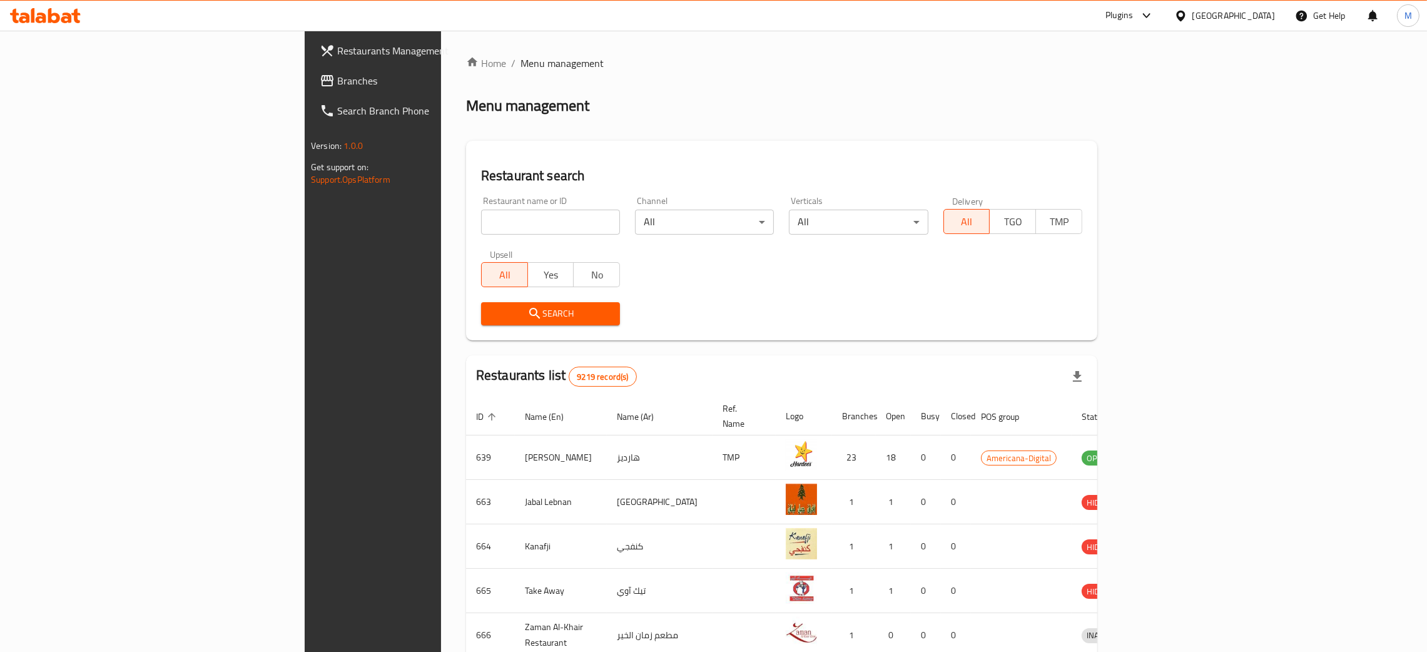 The height and width of the screenshot is (652, 1427). I want to click on button: No, so click(596, 275).